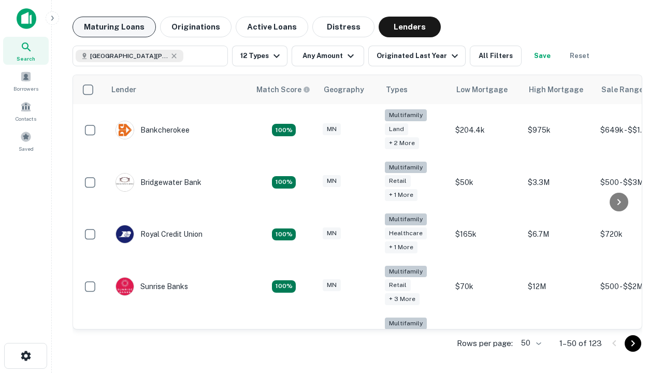 This screenshot has width=663, height=373. What do you see at coordinates (486, 234) in the screenshot?
I see `td: $165k` at bounding box center [486, 234].